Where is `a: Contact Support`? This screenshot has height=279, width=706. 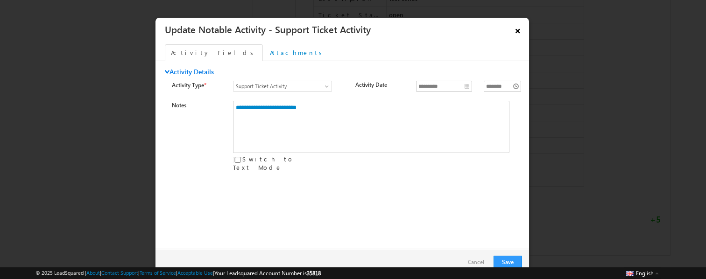
a: Contact Support is located at coordinates (120, 273).